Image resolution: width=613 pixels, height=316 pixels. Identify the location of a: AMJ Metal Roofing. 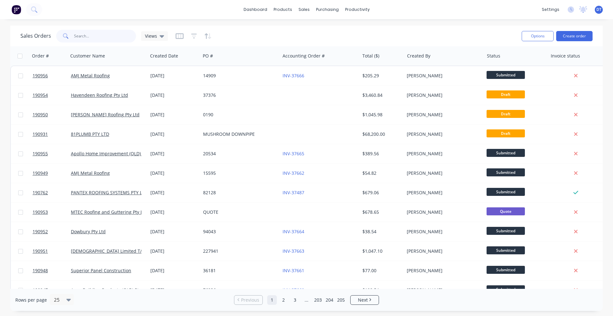
(90, 75).